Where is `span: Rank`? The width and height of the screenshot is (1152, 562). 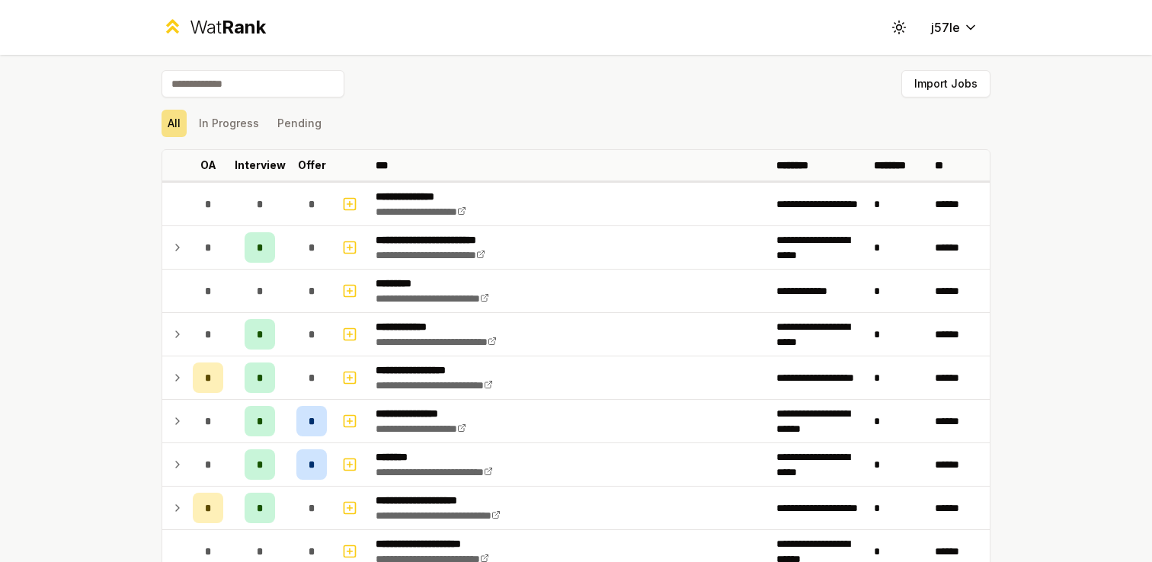 span: Rank is located at coordinates (244, 27).